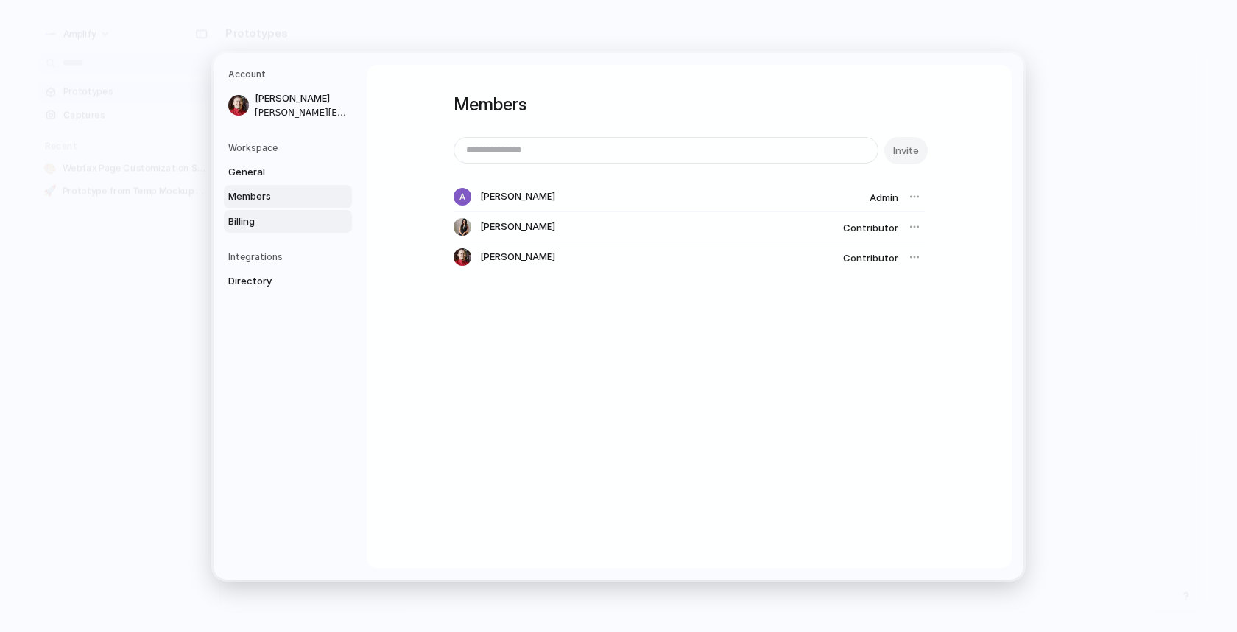 The image size is (1237, 632). I want to click on span: Directory, so click(275, 281).